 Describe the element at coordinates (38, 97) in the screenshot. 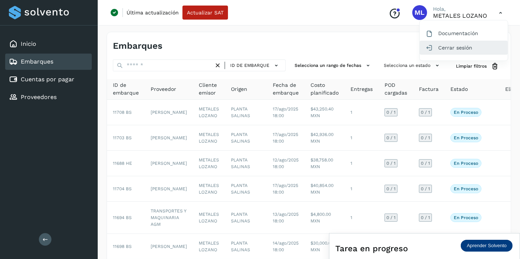

I see `a: Proveedores` at that location.